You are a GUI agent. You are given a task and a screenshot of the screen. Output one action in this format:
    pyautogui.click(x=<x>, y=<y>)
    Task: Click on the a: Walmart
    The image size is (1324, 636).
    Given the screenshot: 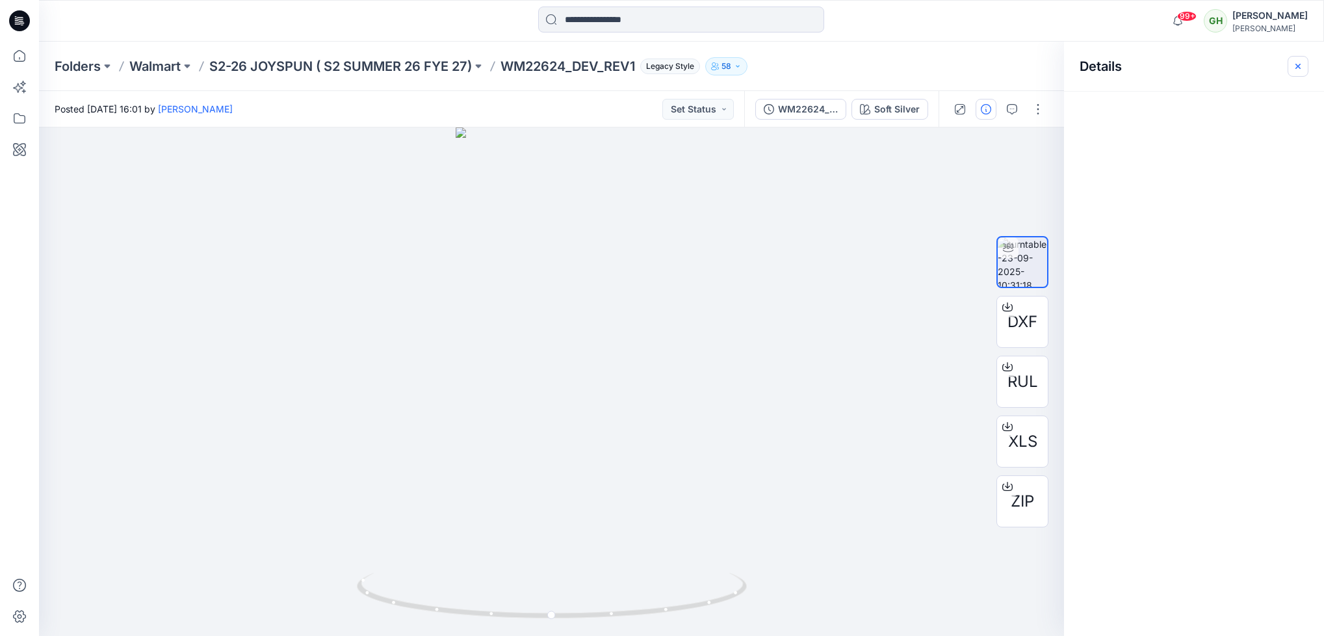 What is the action you would take?
    pyautogui.click(x=155, y=66)
    